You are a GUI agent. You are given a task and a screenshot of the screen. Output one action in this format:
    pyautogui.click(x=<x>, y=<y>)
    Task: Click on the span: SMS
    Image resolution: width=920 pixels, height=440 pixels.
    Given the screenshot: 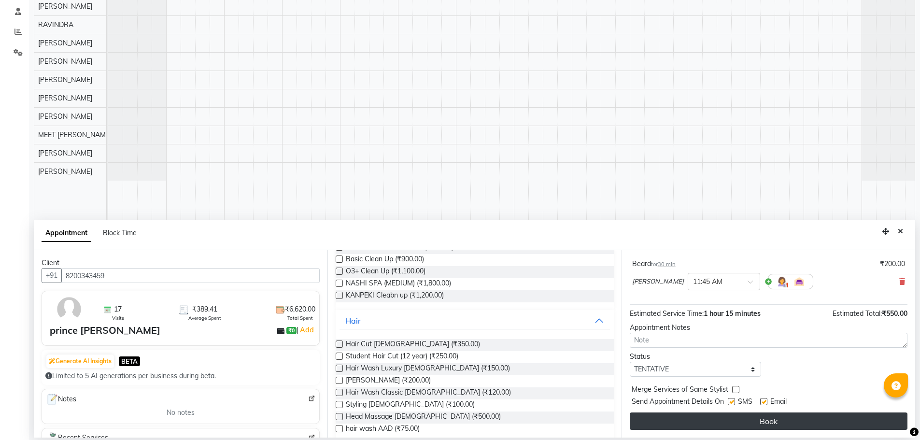 What is the action you would take?
    pyautogui.click(x=745, y=402)
    